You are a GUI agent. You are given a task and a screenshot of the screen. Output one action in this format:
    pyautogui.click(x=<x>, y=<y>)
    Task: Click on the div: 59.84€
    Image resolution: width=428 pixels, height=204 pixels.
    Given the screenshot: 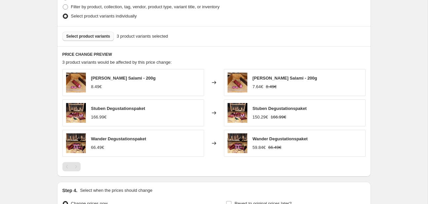 What is the action you would take?
    pyautogui.click(x=259, y=148)
    